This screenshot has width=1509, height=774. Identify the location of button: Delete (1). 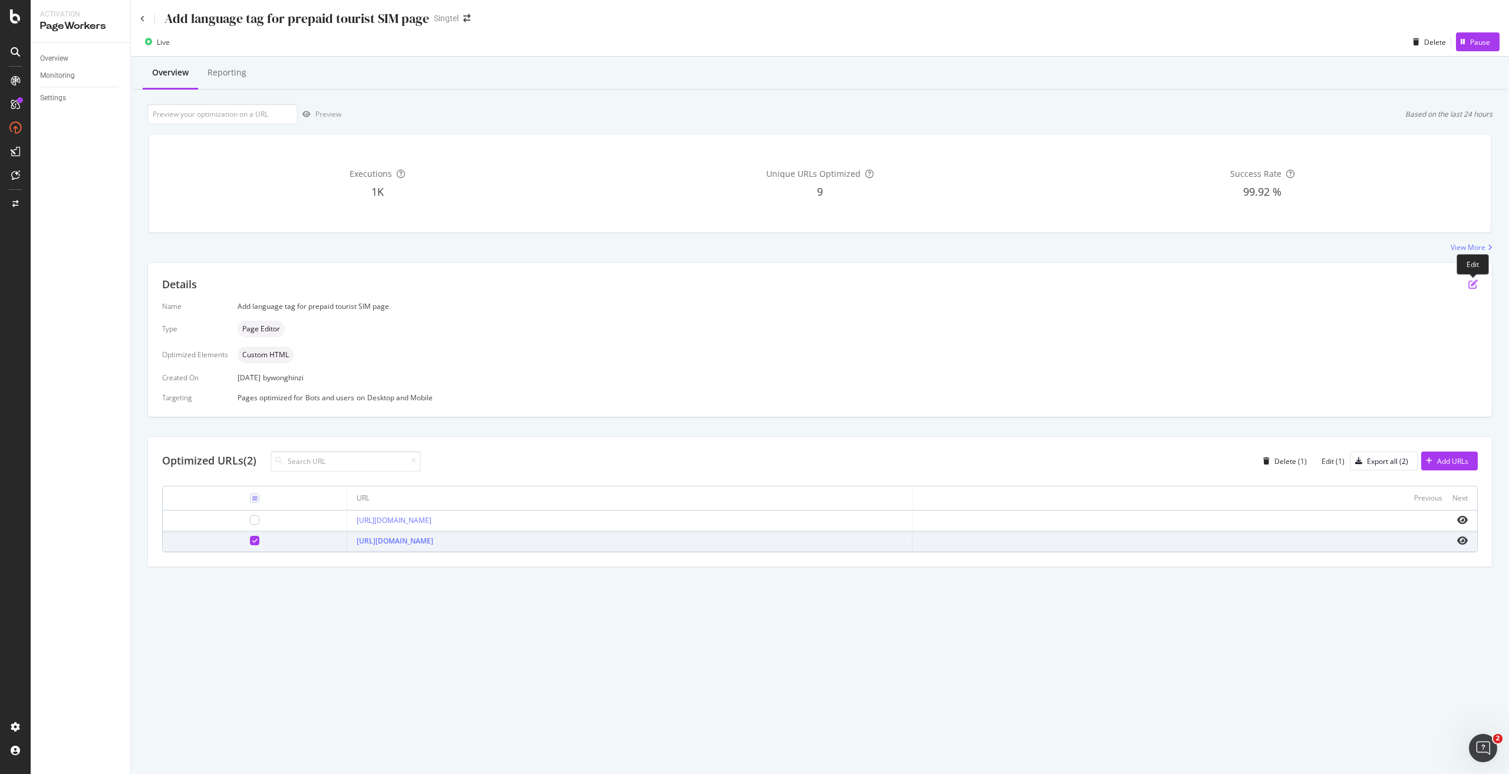
(1283, 461).